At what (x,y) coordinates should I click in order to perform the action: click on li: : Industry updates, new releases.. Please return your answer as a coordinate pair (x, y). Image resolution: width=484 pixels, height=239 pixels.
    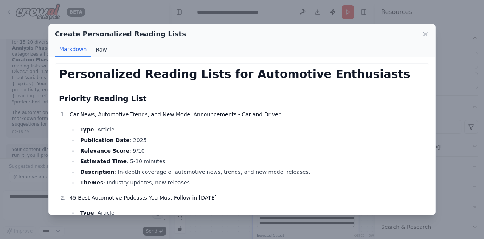
    Looking at the image, I should click on (251, 182).